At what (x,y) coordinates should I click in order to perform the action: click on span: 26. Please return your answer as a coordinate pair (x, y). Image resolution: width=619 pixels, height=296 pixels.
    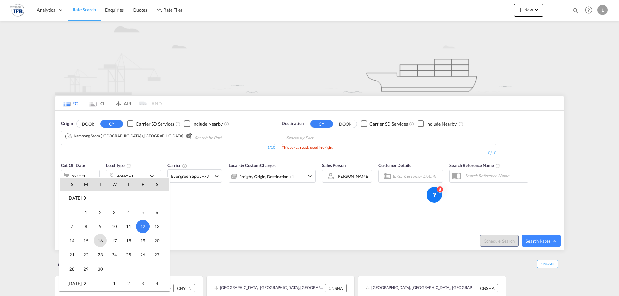
    Looking at the image, I should click on (143, 255).